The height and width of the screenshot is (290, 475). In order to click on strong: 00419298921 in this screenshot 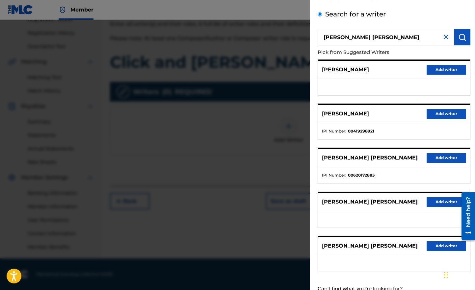, I will do `click(361, 131)`.